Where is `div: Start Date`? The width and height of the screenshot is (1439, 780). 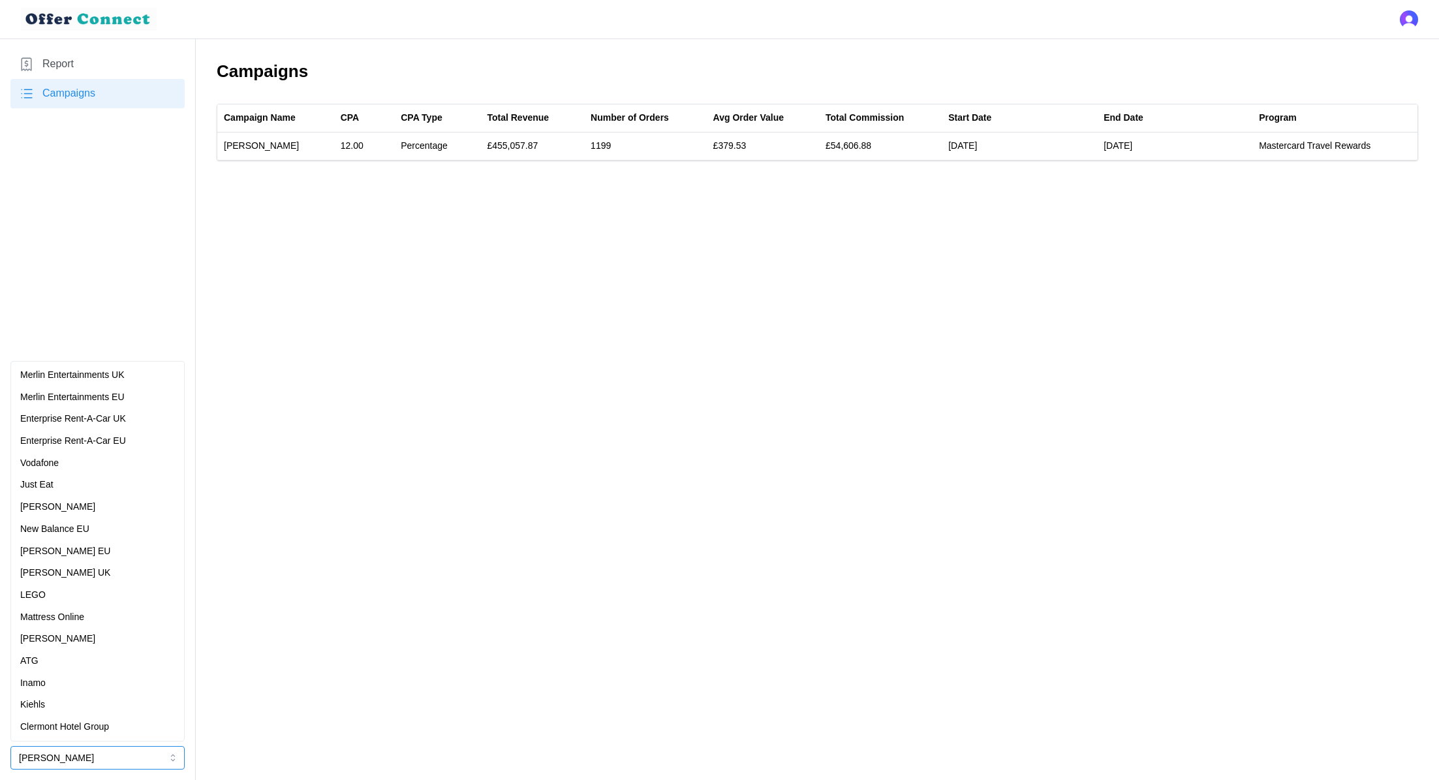
div: Start Date is located at coordinates (970, 118).